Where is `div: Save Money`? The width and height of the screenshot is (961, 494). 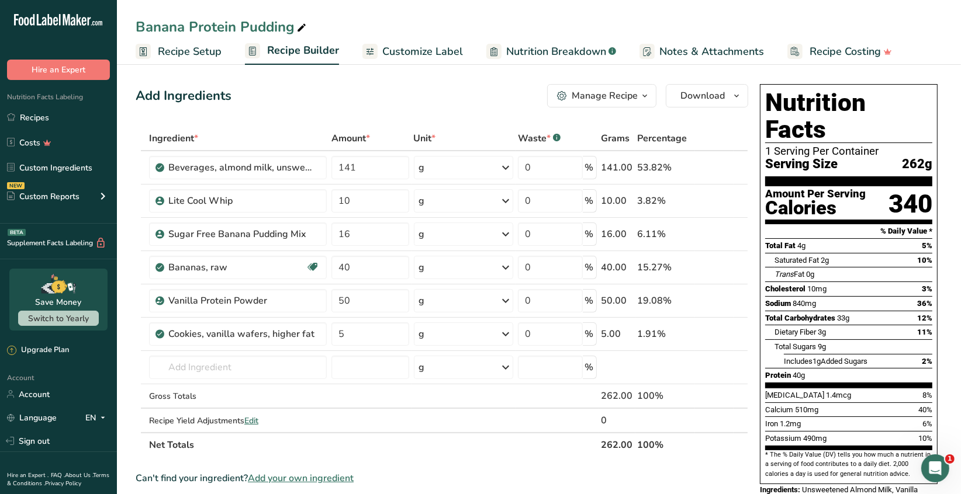
div: Save Money is located at coordinates (58, 302).